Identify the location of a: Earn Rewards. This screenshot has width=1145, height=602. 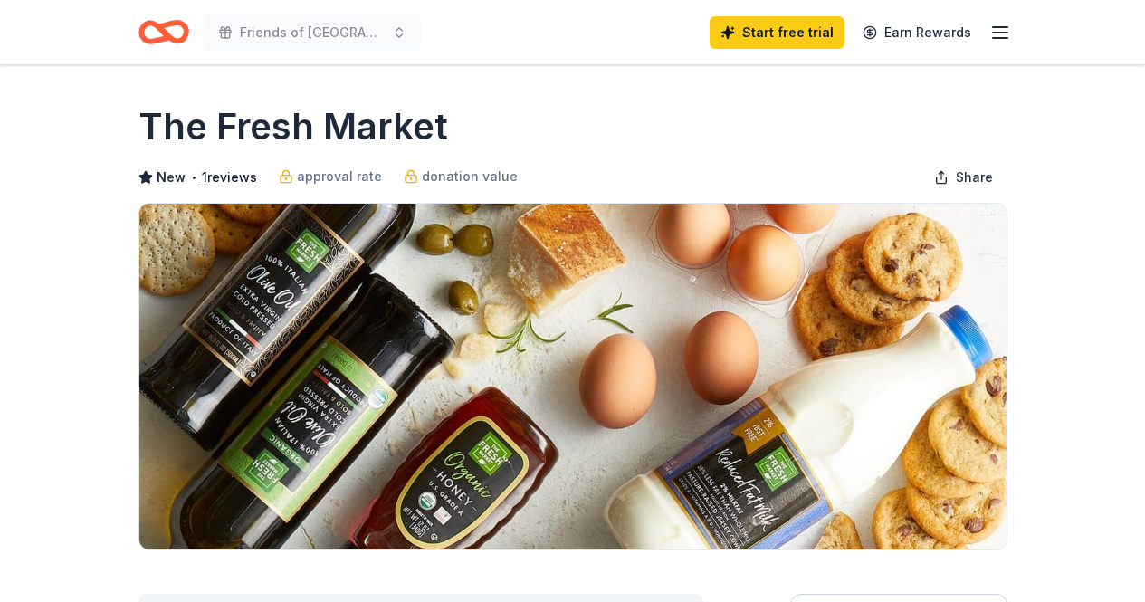
(917, 33).